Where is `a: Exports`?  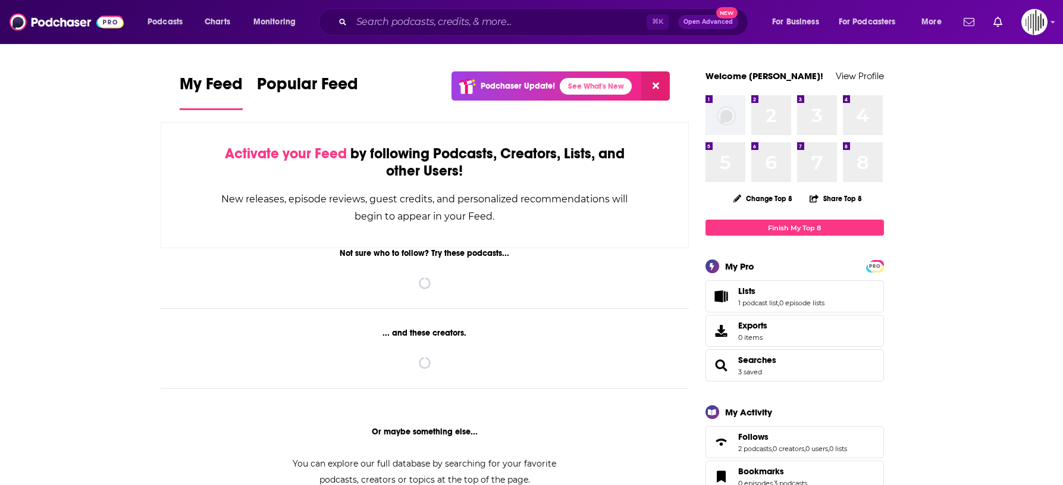 a: Exports is located at coordinates (795, 331).